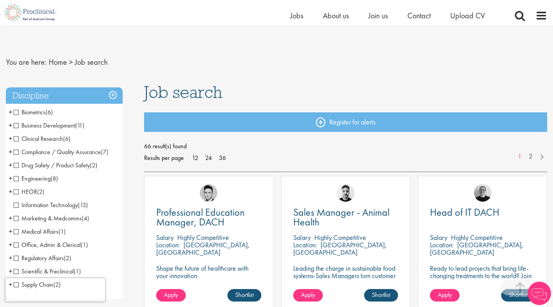 Image resolution: width=553 pixels, height=307 pixels. I want to click on p: Shape the future of healthcare with your innovation., so click(209, 271).